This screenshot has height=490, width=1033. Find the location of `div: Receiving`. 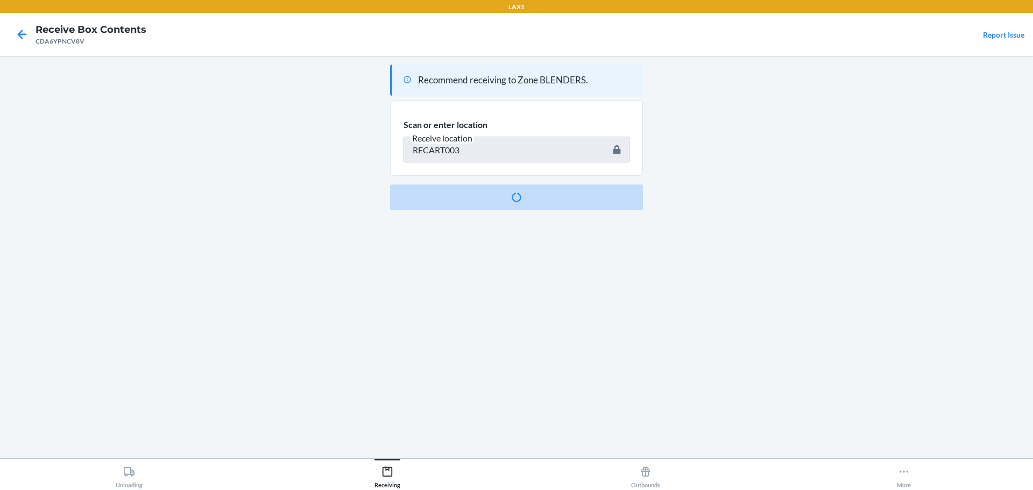

div: Receiving is located at coordinates (388, 475).